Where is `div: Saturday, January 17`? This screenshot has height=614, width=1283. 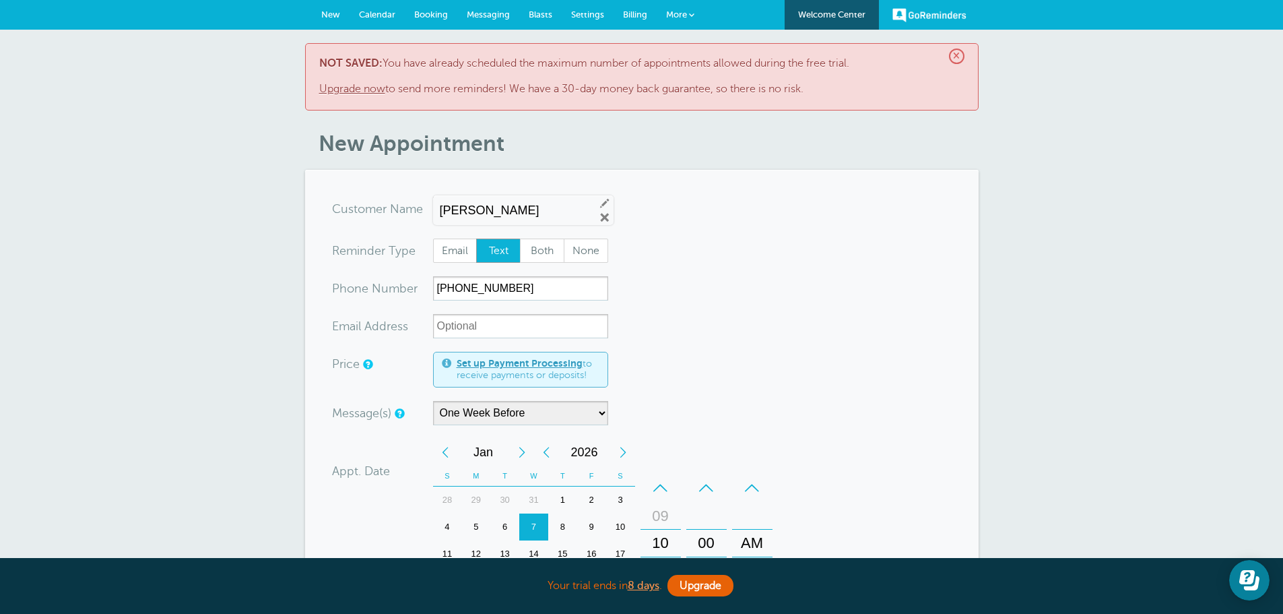
div: Saturday, January 17 is located at coordinates (620, 554).